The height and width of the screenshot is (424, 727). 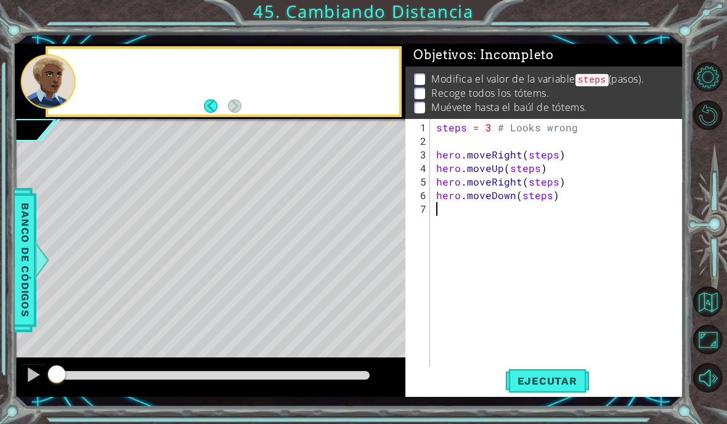 What do you see at coordinates (513, 55) in the screenshot?
I see `span: : Incompleto` at bounding box center [513, 55].